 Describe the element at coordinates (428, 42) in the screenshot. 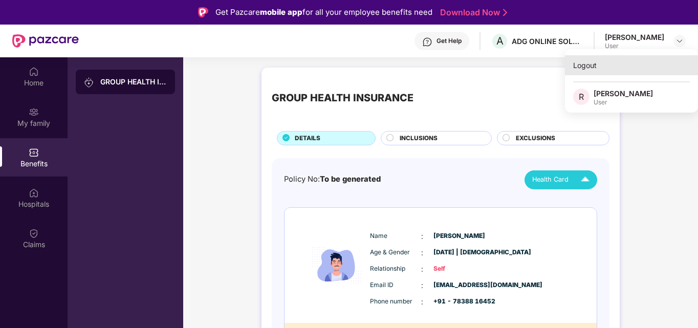

I see `img: svg+xml;base64,PHN2ZyBpZD0iSGVscC0zMngzMiIgeG1sbnM9Imh0dHA6Ly93d3cudzMub3JnLzIwMDAvc3ZnIiB3aWR0aD...` at that location.